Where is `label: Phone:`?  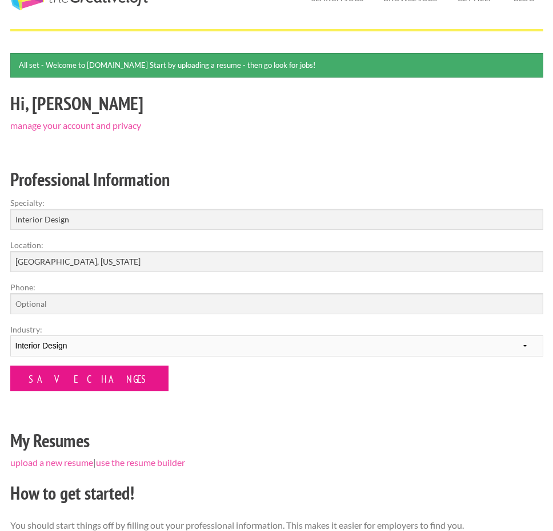 label: Phone: is located at coordinates (276, 287).